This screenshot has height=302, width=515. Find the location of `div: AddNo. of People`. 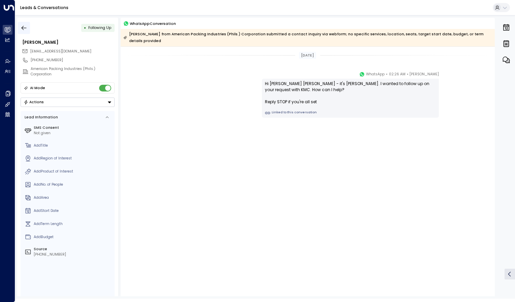

div: AddNo. of People is located at coordinates (73, 185).